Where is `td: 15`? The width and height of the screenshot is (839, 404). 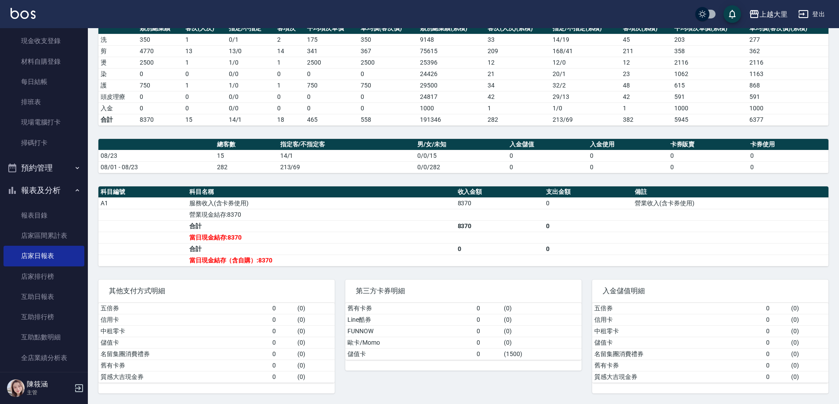
td: 15 is located at coordinates (205, 119).